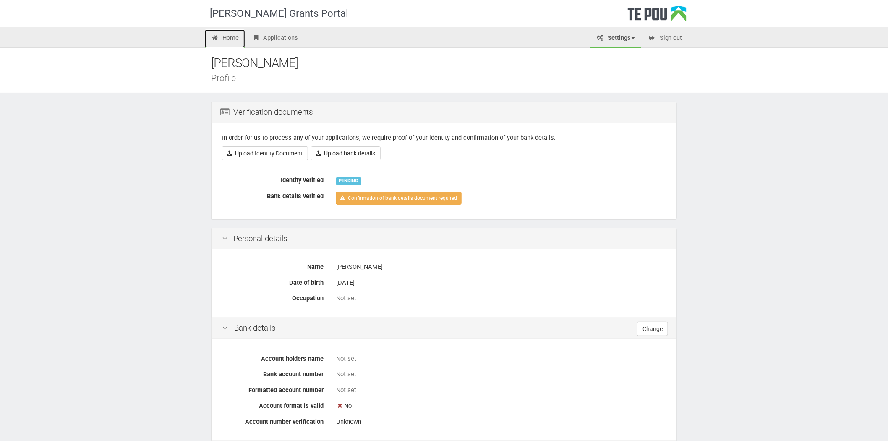 The height and width of the screenshot is (441, 888). What do you see at coordinates (501, 421) in the screenshot?
I see `div: Unknown` at bounding box center [501, 421].